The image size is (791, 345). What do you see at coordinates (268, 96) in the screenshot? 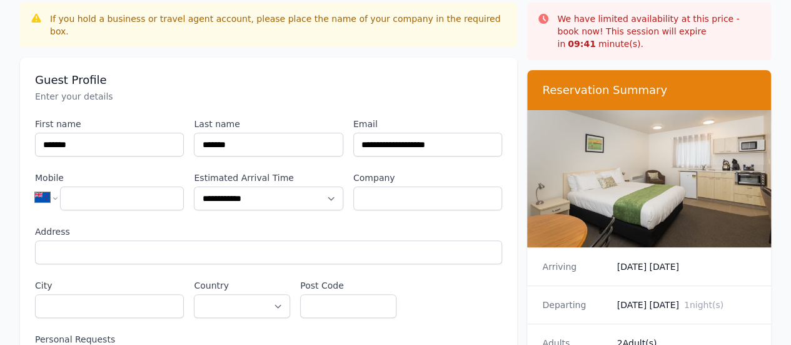
I see `p: Enter your details` at bounding box center [268, 96].